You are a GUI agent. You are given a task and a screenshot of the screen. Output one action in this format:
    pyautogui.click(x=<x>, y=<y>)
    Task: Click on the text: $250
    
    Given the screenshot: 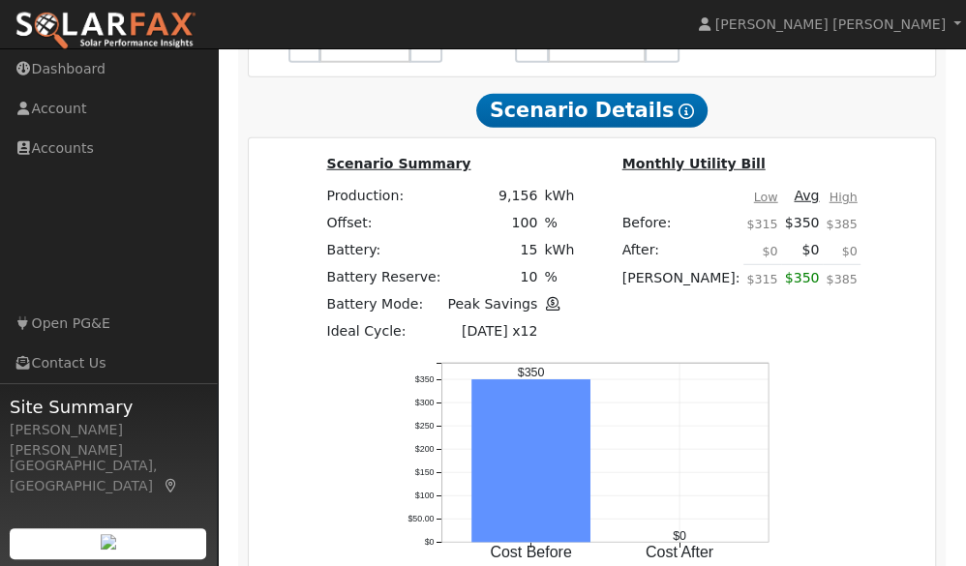 What is the action you would take?
    pyautogui.click(x=424, y=426)
    